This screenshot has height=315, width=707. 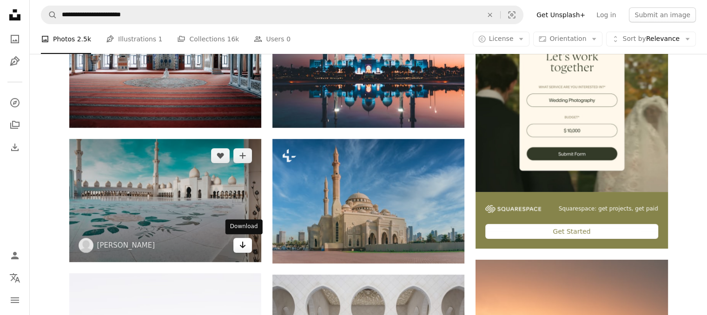 What do you see at coordinates (512, 15) in the screenshot?
I see `button: Visual search` at bounding box center [512, 15].